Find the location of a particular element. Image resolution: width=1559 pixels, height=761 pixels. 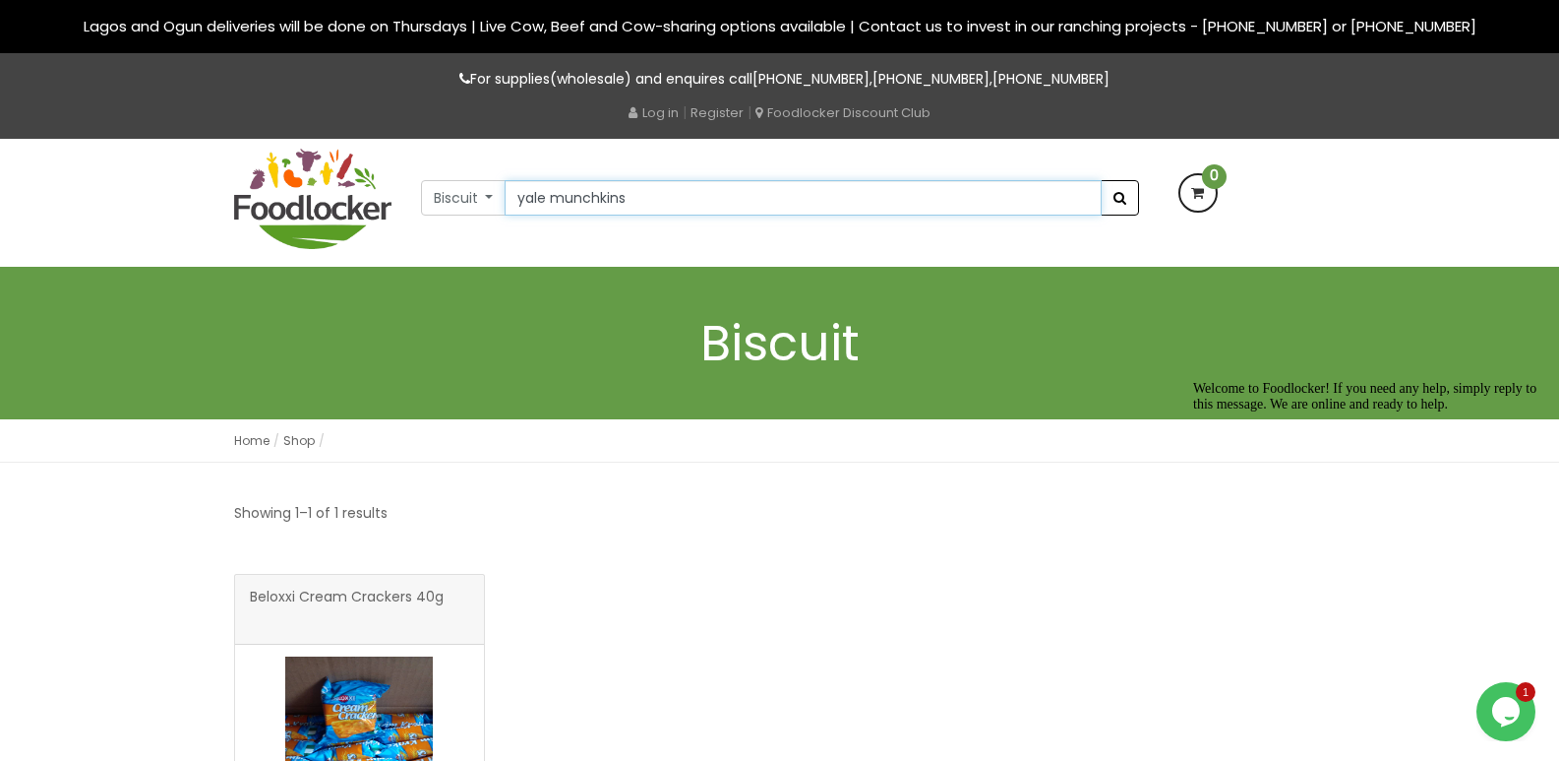

a: Register is located at coordinates (717, 112).